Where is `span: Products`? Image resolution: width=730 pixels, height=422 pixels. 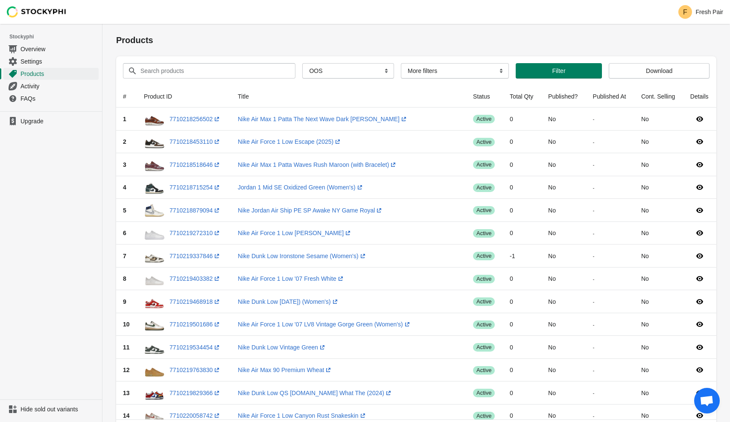
span: Products is located at coordinates (59, 74).